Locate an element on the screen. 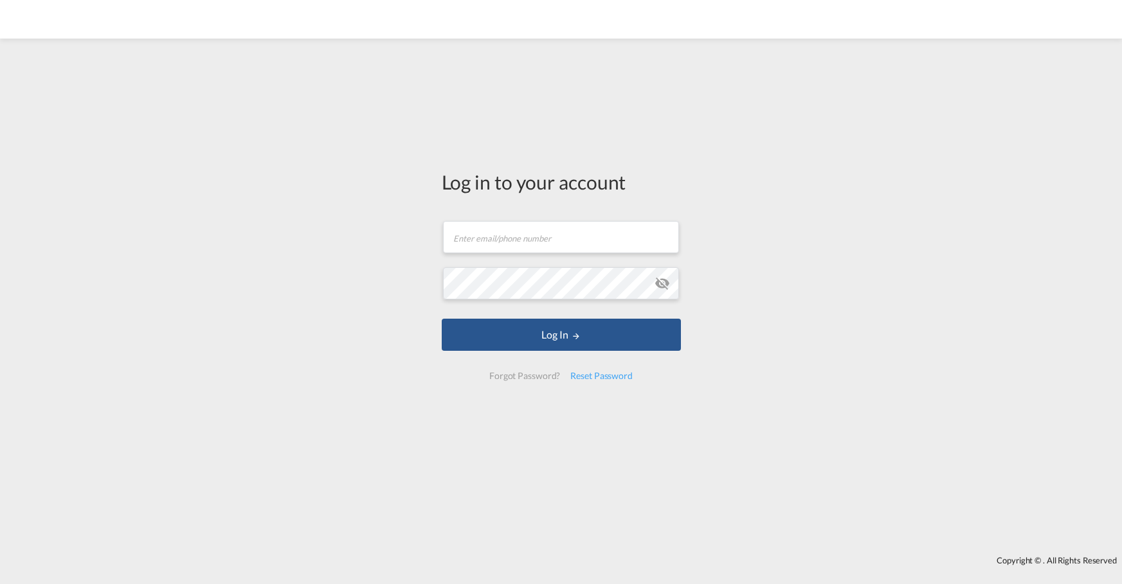 The height and width of the screenshot is (584, 1122). div: Reset Password is located at coordinates (601, 376).